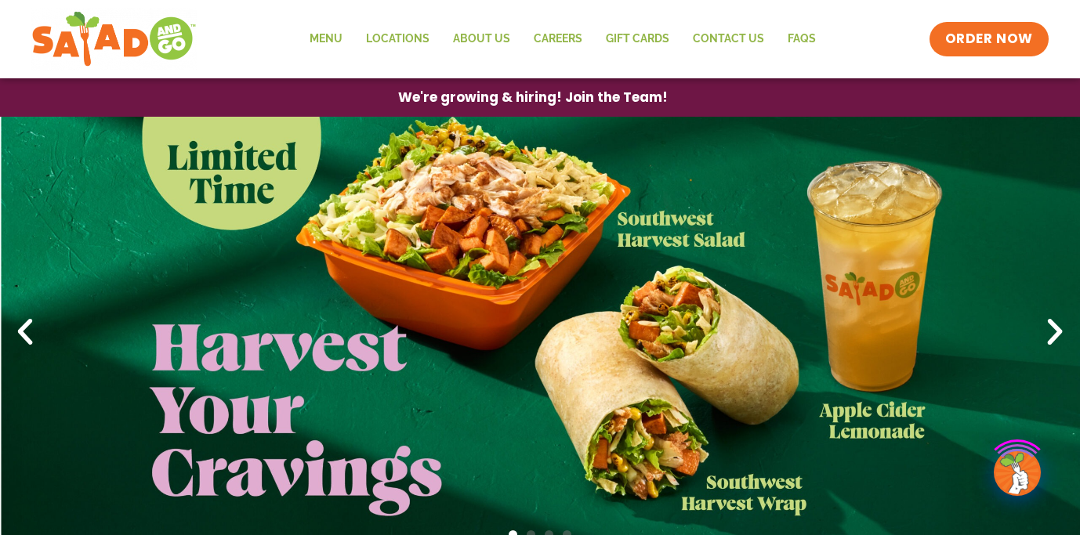 The width and height of the screenshot is (1080, 535). What do you see at coordinates (558, 39) in the screenshot?
I see `a: Careers` at bounding box center [558, 39].